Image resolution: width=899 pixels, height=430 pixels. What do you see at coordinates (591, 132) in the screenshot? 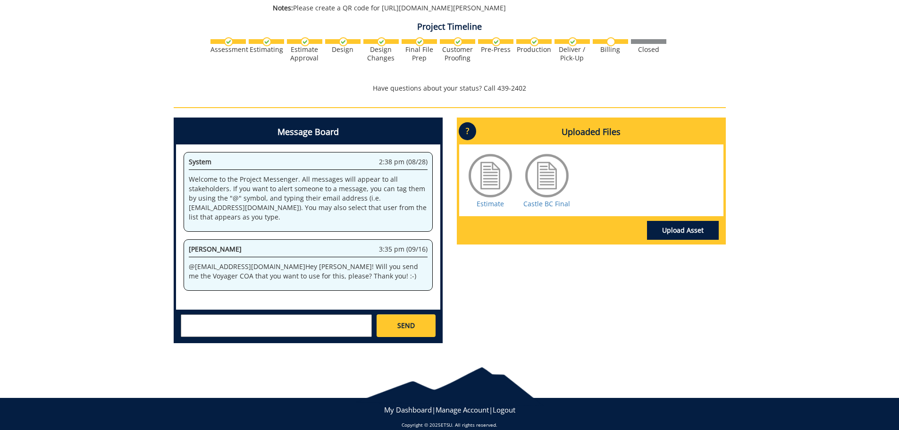
I see `h4: Uploaded Files` at bounding box center [591, 132].